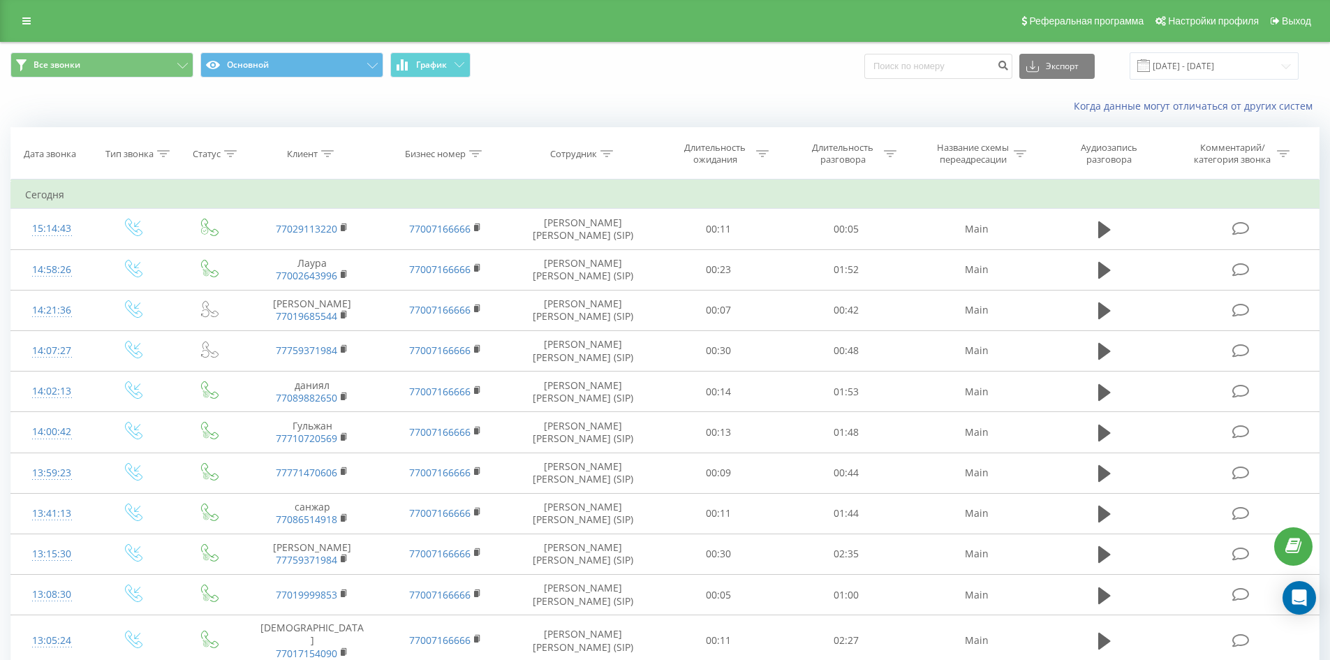 The height and width of the screenshot is (660, 1330). Describe the element at coordinates (52, 350) in the screenshot. I see `div: 14:07:27` at that location.